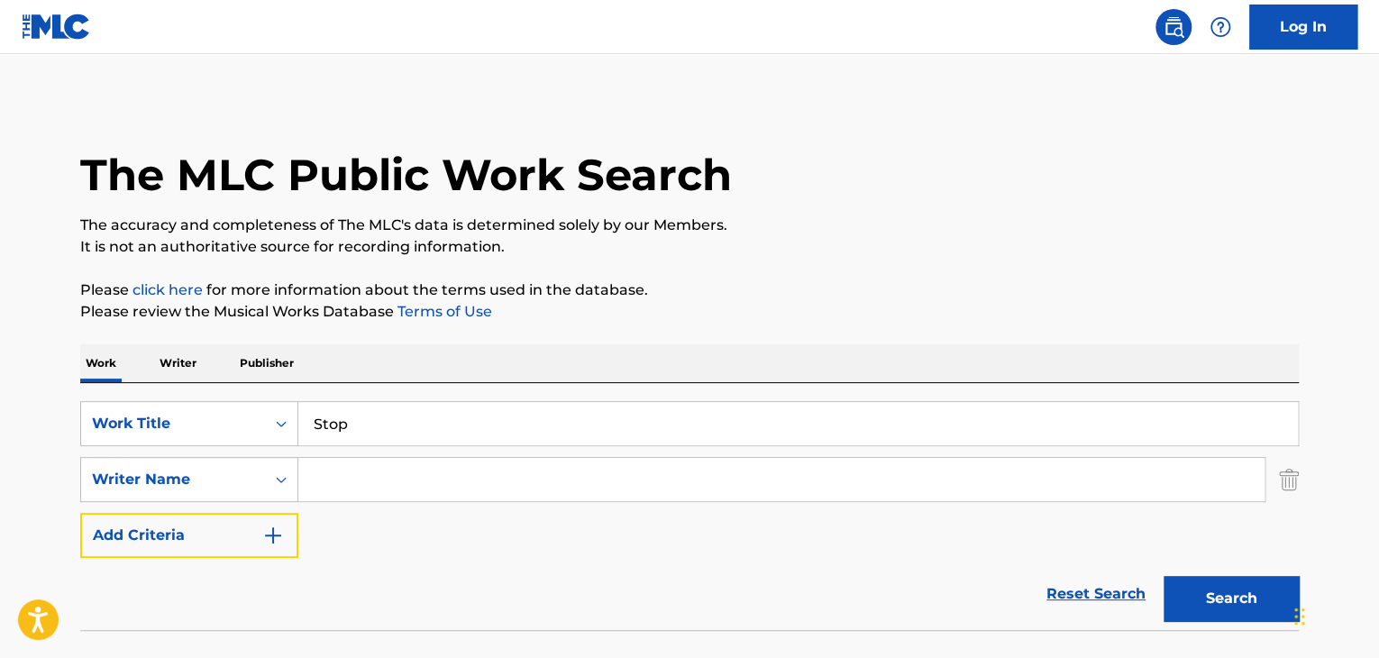  What do you see at coordinates (689, 290) in the screenshot?
I see `p: Please for more information about the terms used in the database.` at bounding box center [689, 290].